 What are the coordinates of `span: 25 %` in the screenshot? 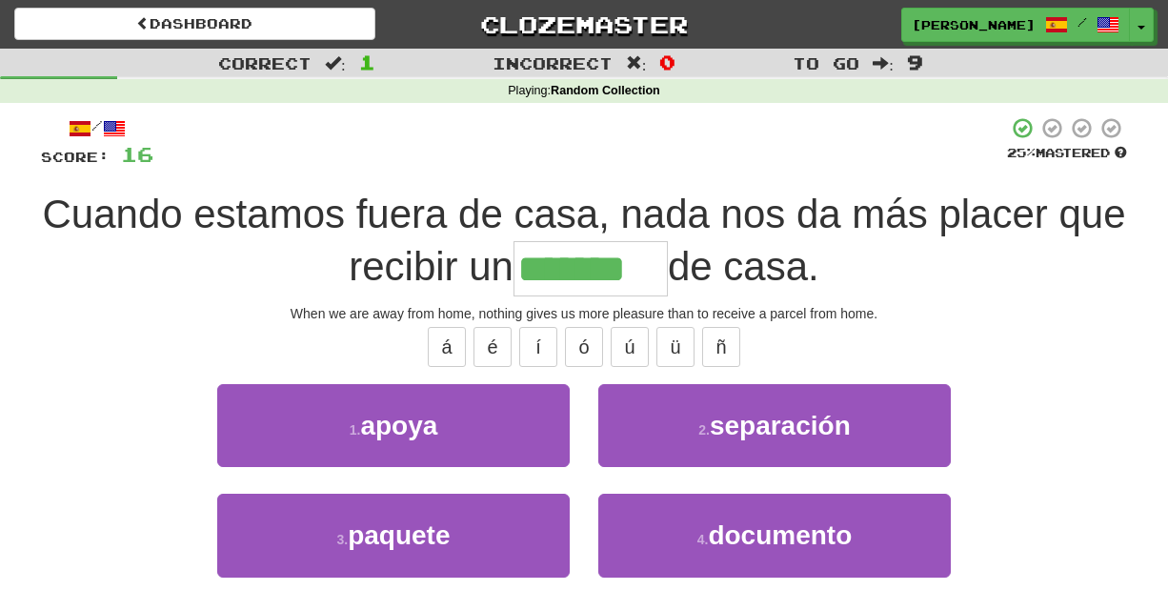 It's located at (1022, 152).